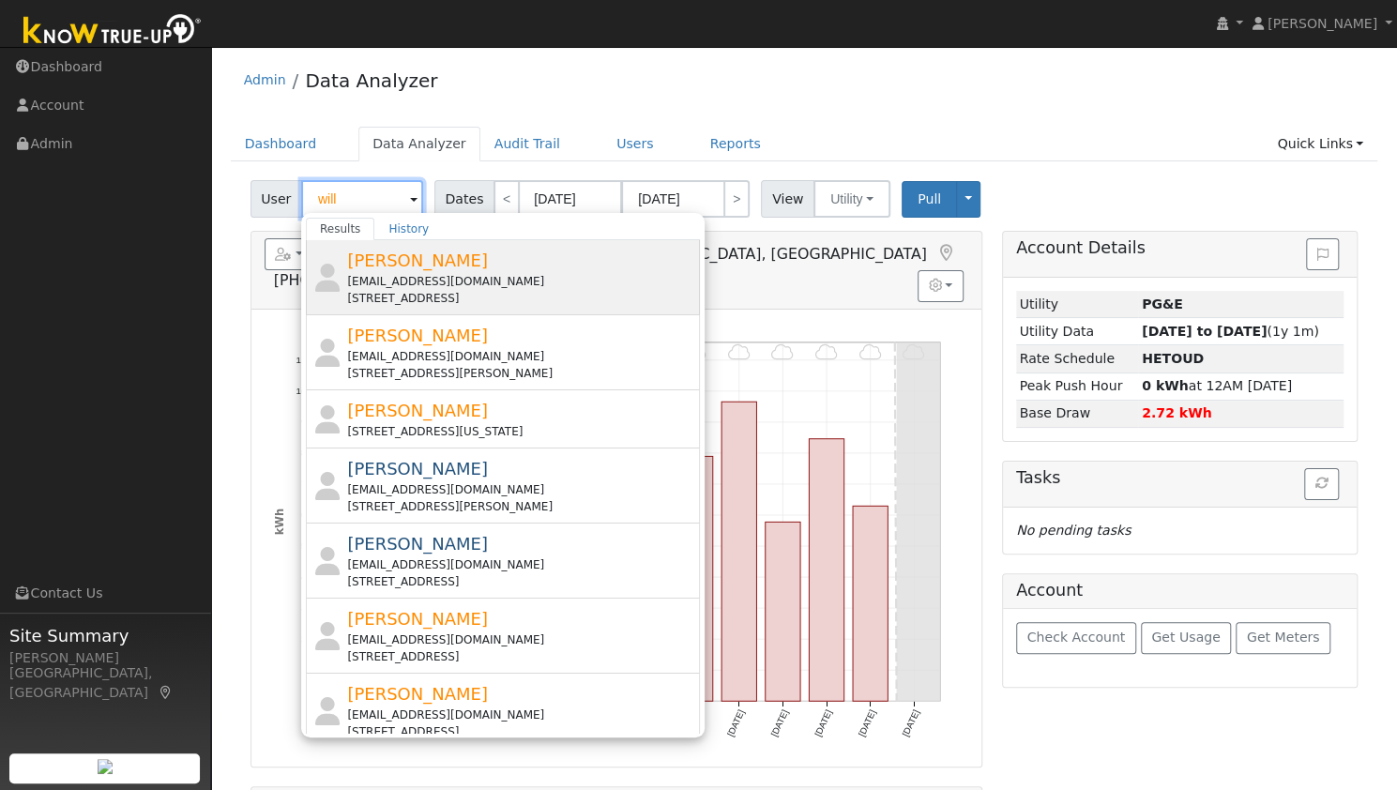  Describe the element at coordinates (281, 144) in the screenshot. I see `a: Dashboard` at that location.